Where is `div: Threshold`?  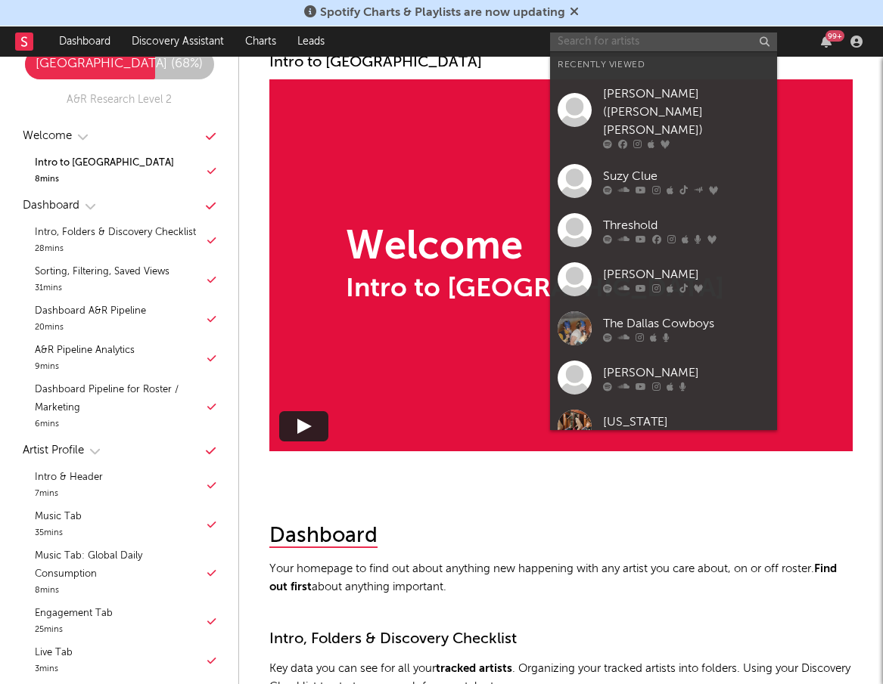
div: Threshold is located at coordinates (686, 225).